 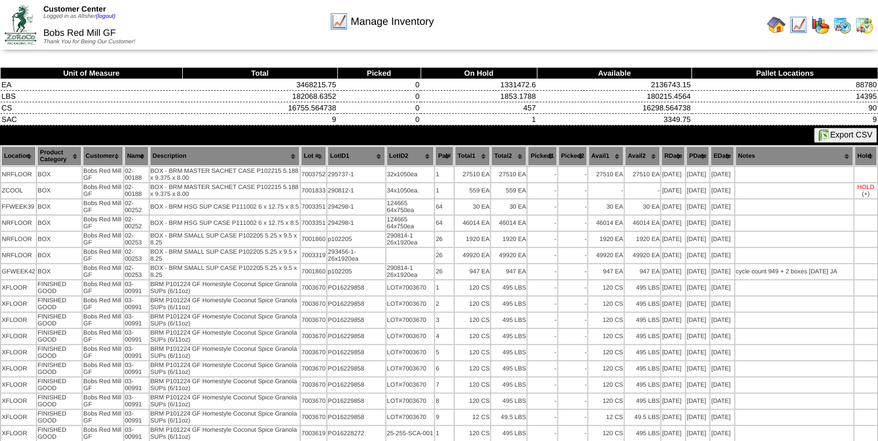 What do you see at coordinates (225, 272) in the screenshot?
I see `td: BOX - BRM SMALL SUP CASE P102205 5.25 x 9.5 x 8.25` at bounding box center [225, 272].